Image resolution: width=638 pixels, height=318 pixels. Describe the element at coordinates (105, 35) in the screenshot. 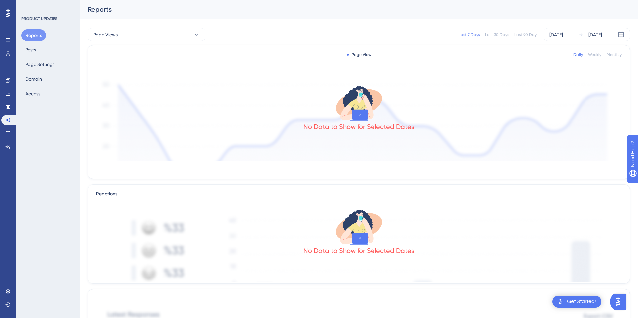

I see `span: Page Views` at that location.